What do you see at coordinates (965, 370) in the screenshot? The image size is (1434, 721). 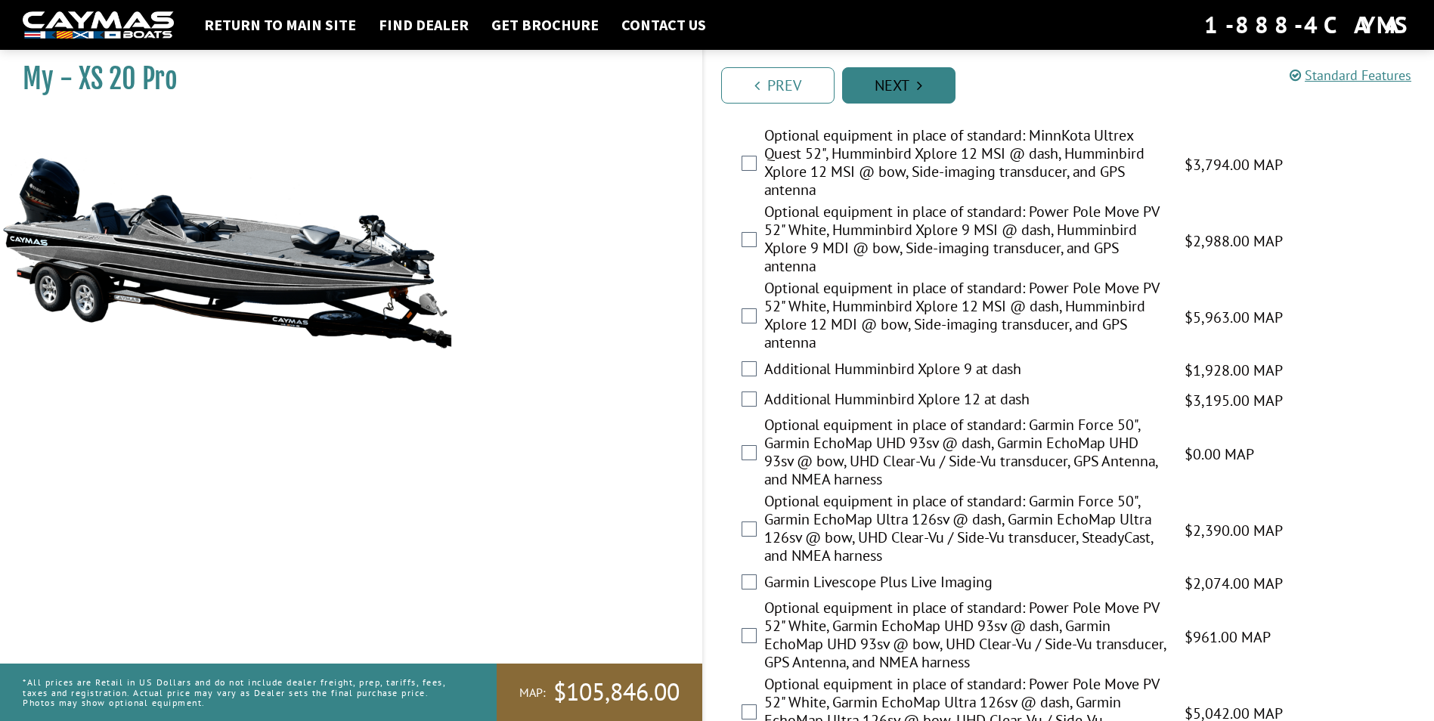 I see `label: Additional Humminbird Xplore 9 at dash` at bounding box center [965, 370].